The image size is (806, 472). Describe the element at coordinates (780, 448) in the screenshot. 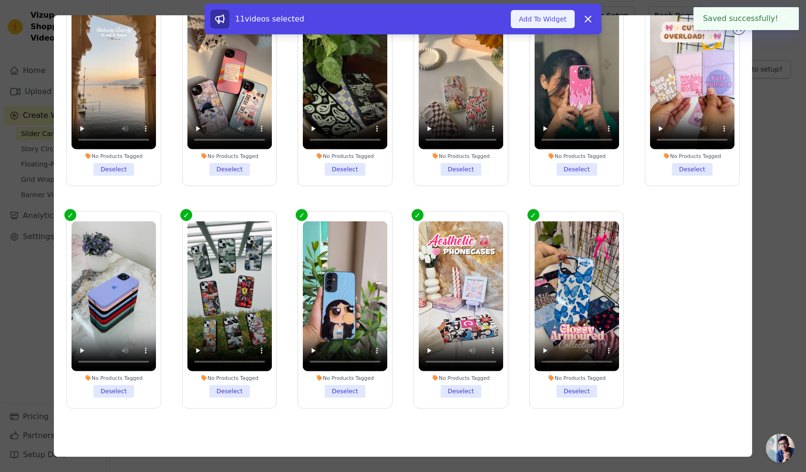

I see `a: Open chat` at that location.